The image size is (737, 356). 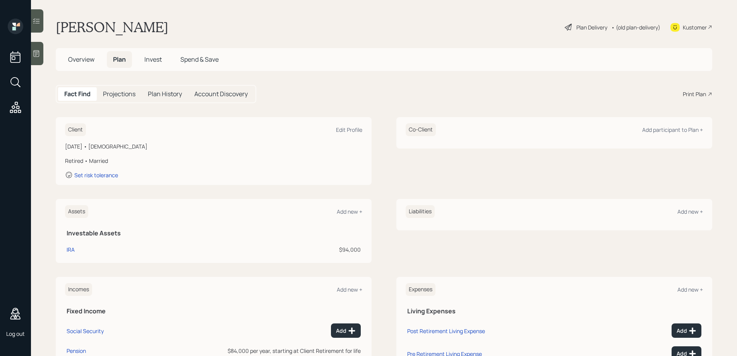 What do you see at coordinates (446, 330) in the screenshot?
I see `div: Post Retirement Living Expense` at bounding box center [446, 330].